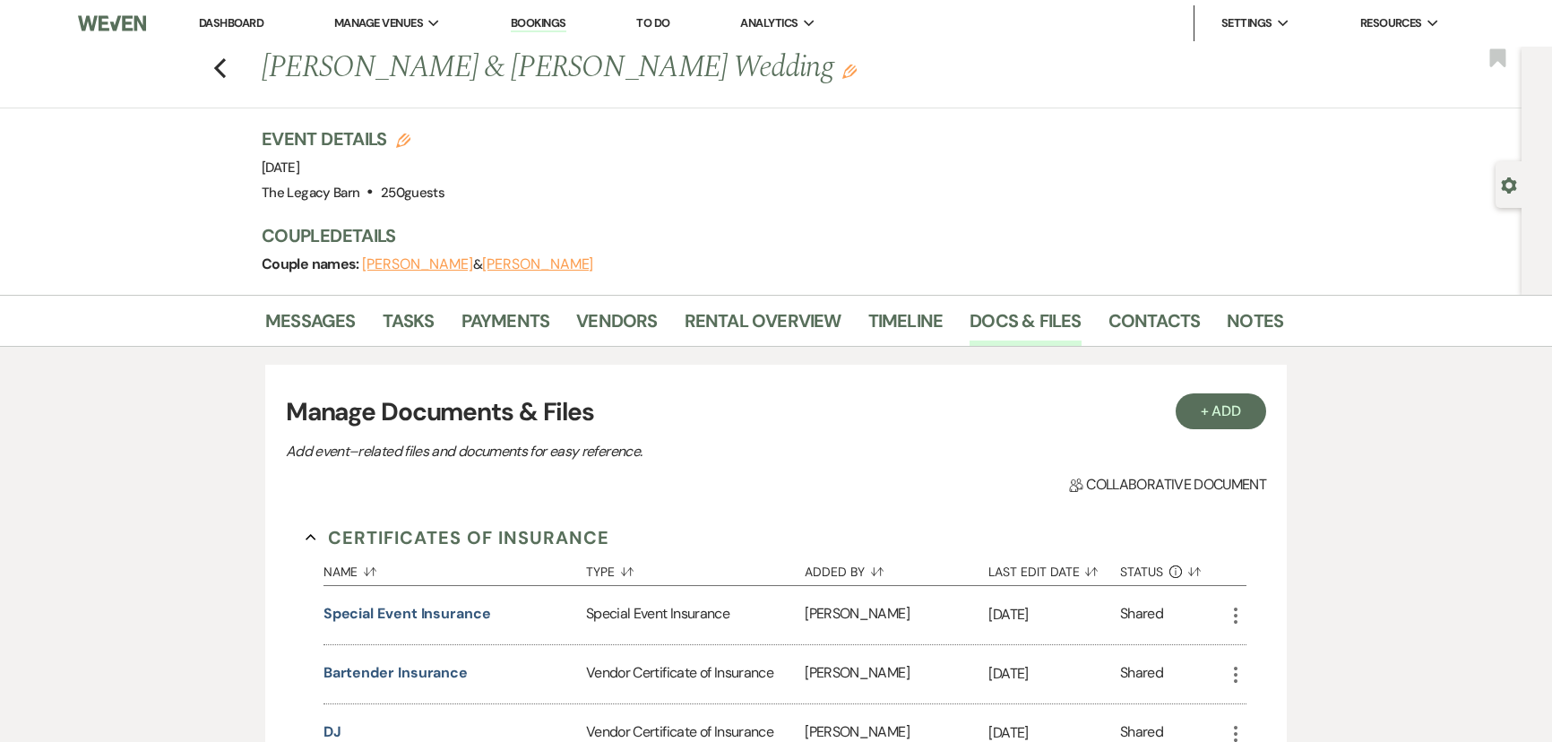 This screenshot has height=742, width=1552. I want to click on a: Rental Overview, so click(762, 326).